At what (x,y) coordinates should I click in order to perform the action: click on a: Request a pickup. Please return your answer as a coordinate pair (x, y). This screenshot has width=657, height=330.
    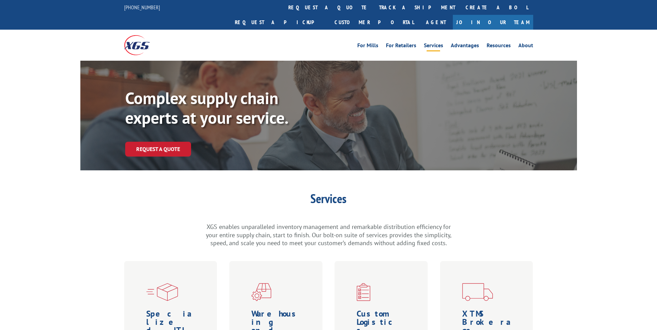
    Looking at the image, I should click on (279, 22).